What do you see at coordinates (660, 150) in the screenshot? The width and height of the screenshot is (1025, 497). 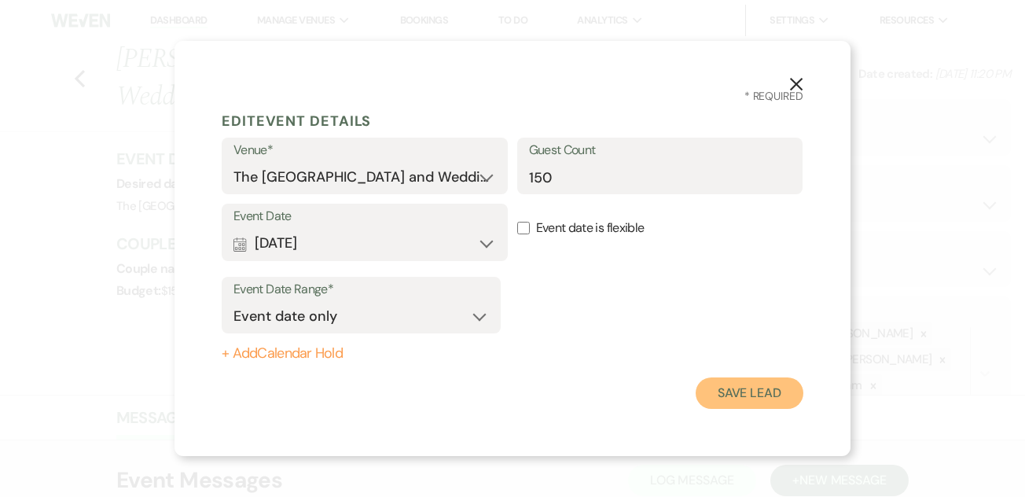 I see `label: Guest Count` at bounding box center [660, 150].